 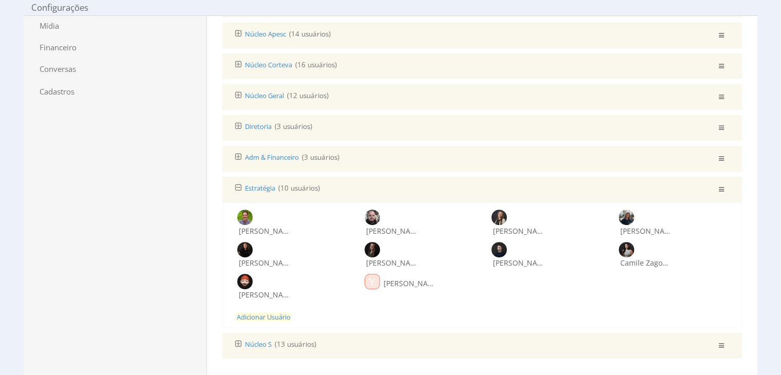 I want to click on span: Núcleo Geral, so click(x=265, y=96).